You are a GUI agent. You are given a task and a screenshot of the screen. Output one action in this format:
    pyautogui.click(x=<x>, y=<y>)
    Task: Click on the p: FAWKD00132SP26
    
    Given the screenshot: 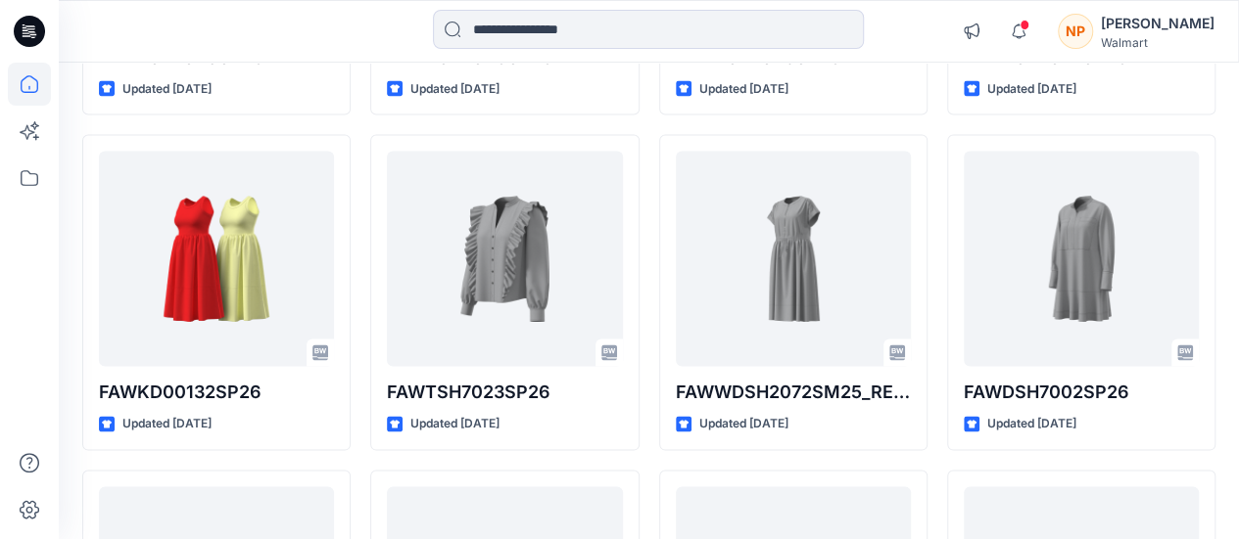 What is the action you would take?
    pyautogui.click(x=216, y=392)
    